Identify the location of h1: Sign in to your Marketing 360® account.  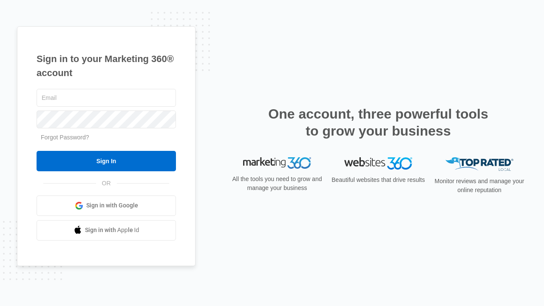
(106, 66).